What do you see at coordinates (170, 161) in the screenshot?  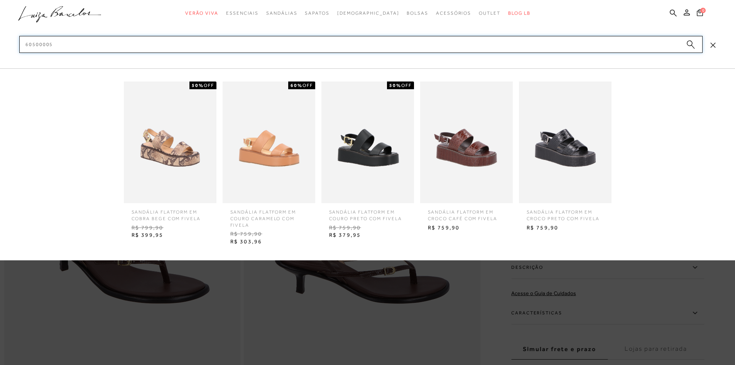 I see `a: SANDÁLIA FLATFORM EM COBRA BEGE COM FIVELA 50%OFF SANDÁLIA FLATFORM EM COBRA BEGE COM FIVELA R$ 7...` at bounding box center [170, 161].